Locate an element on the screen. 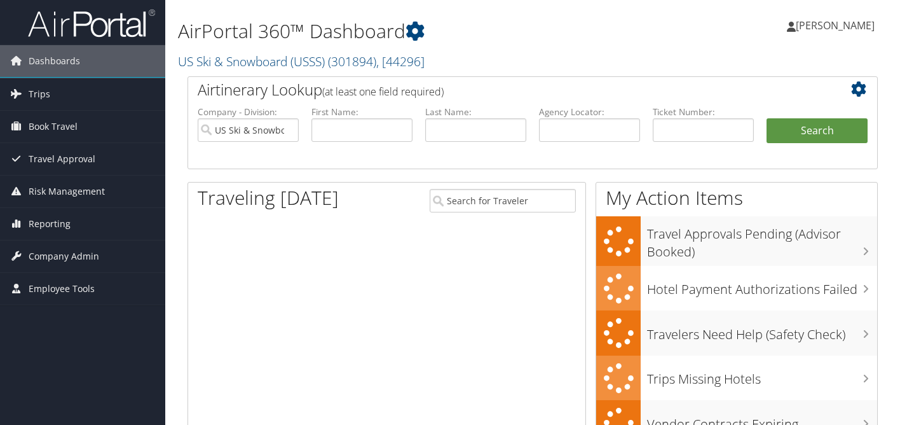  span: Trips is located at coordinates (39, 94).